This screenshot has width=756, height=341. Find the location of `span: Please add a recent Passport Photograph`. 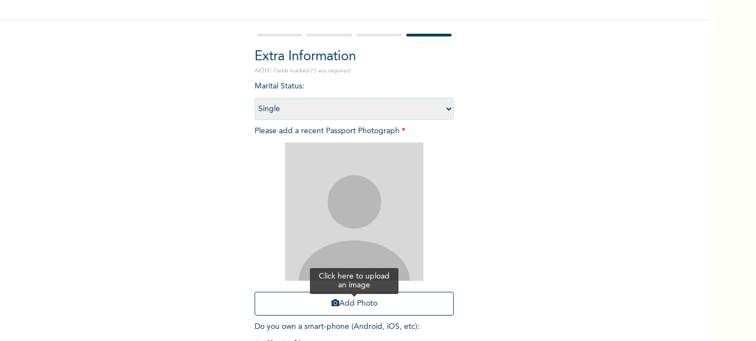

span: Please add a recent Passport Photograph is located at coordinates (354, 224).